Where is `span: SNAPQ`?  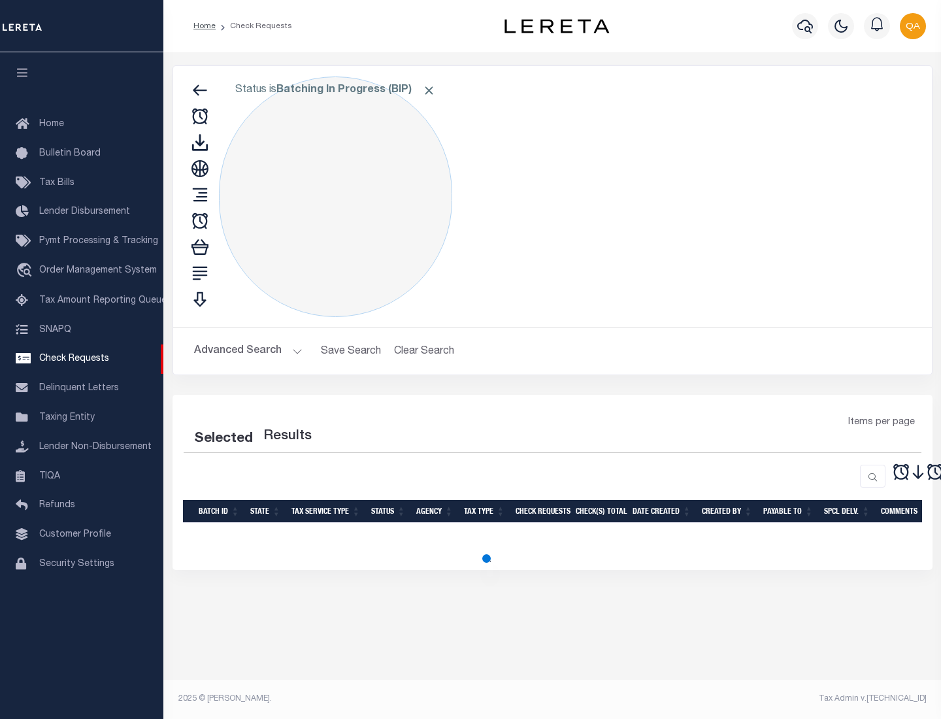
span: SNAPQ is located at coordinates (55, 329).